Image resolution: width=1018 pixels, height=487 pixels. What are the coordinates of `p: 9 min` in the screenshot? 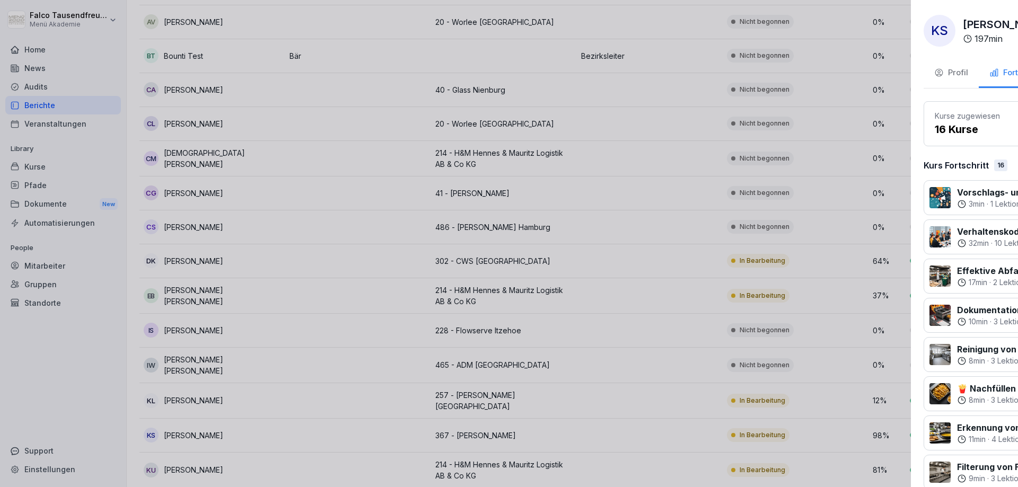 It's located at (977, 479).